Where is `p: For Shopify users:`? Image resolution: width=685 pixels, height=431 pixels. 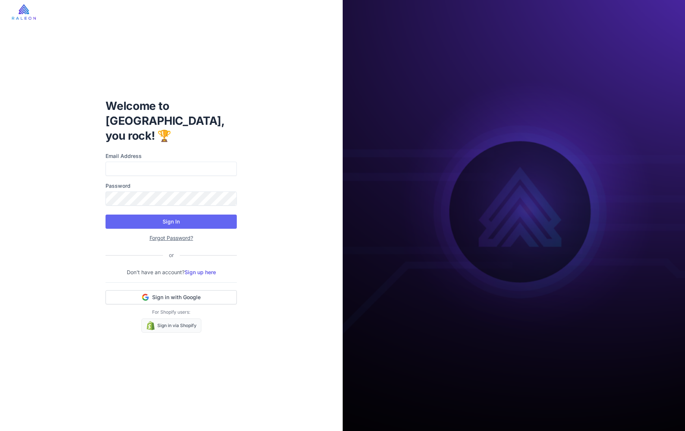
p: For Shopify users: is located at coordinates (171, 312).